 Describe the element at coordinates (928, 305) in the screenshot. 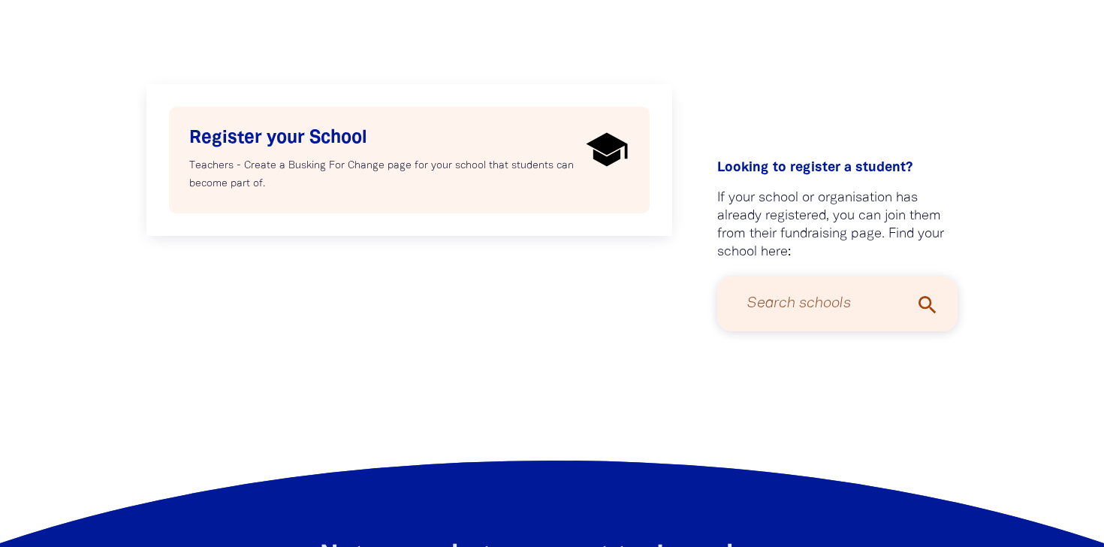

I see `i: search` at that location.